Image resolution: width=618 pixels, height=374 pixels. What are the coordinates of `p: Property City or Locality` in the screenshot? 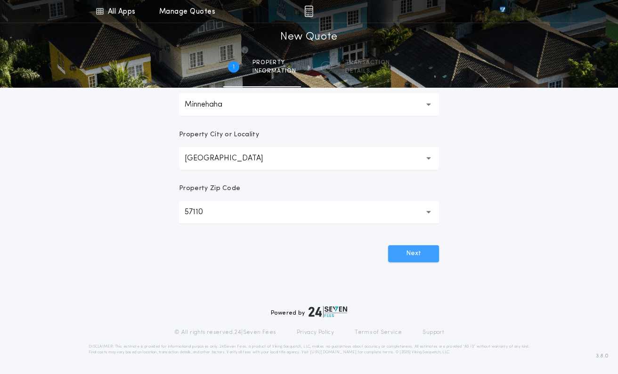 It's located at (219, 135).